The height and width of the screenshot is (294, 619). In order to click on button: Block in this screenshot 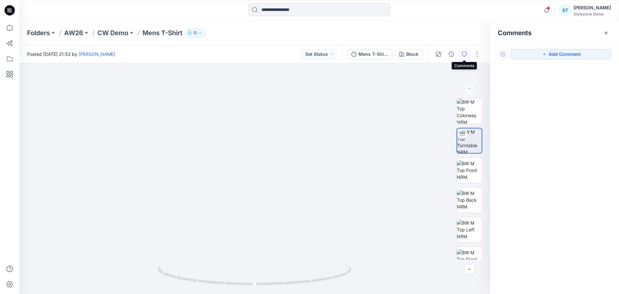, I will do `click(409, 54)`.